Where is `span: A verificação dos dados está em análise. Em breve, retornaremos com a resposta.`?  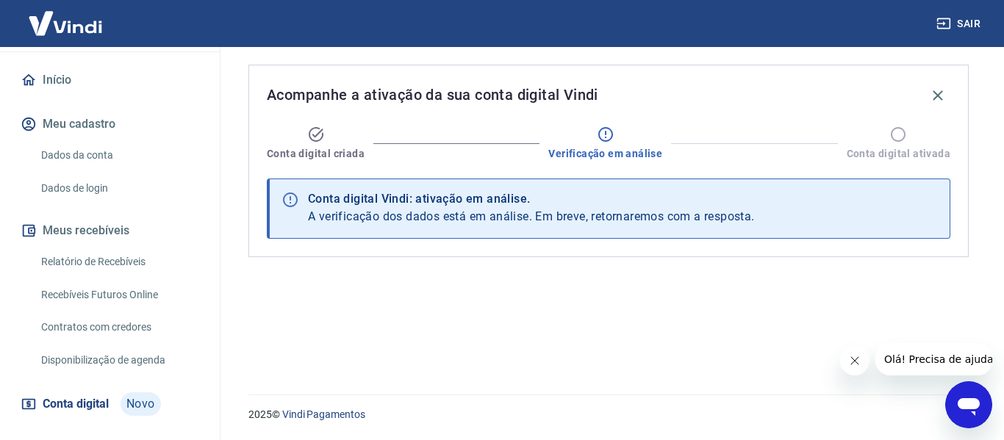 span: A verificação dos dados está em análise. Em breve, retornaremos com a resposta. is located at coordinates (531, 216).